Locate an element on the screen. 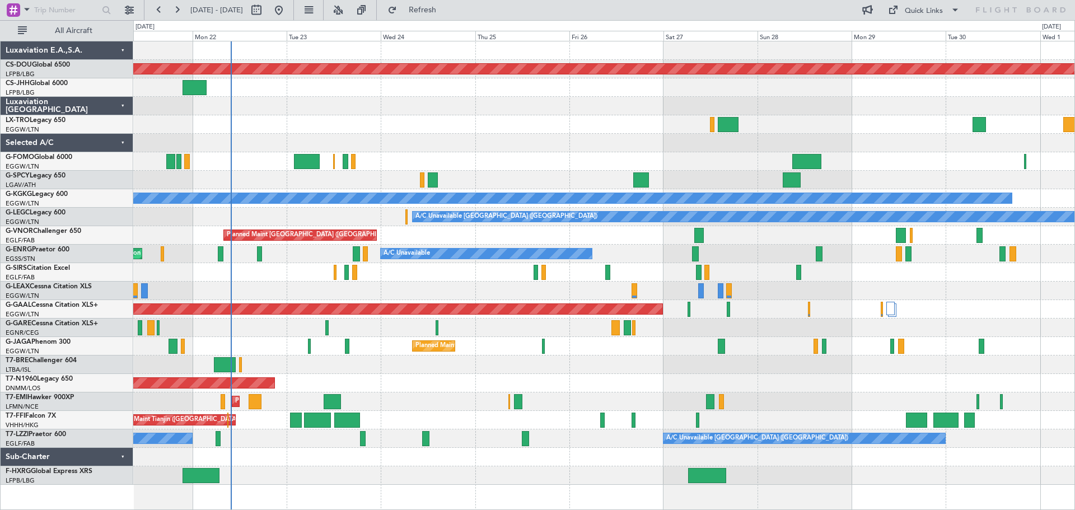  a: DNMM/LOS is located at coordinates (23, 388).